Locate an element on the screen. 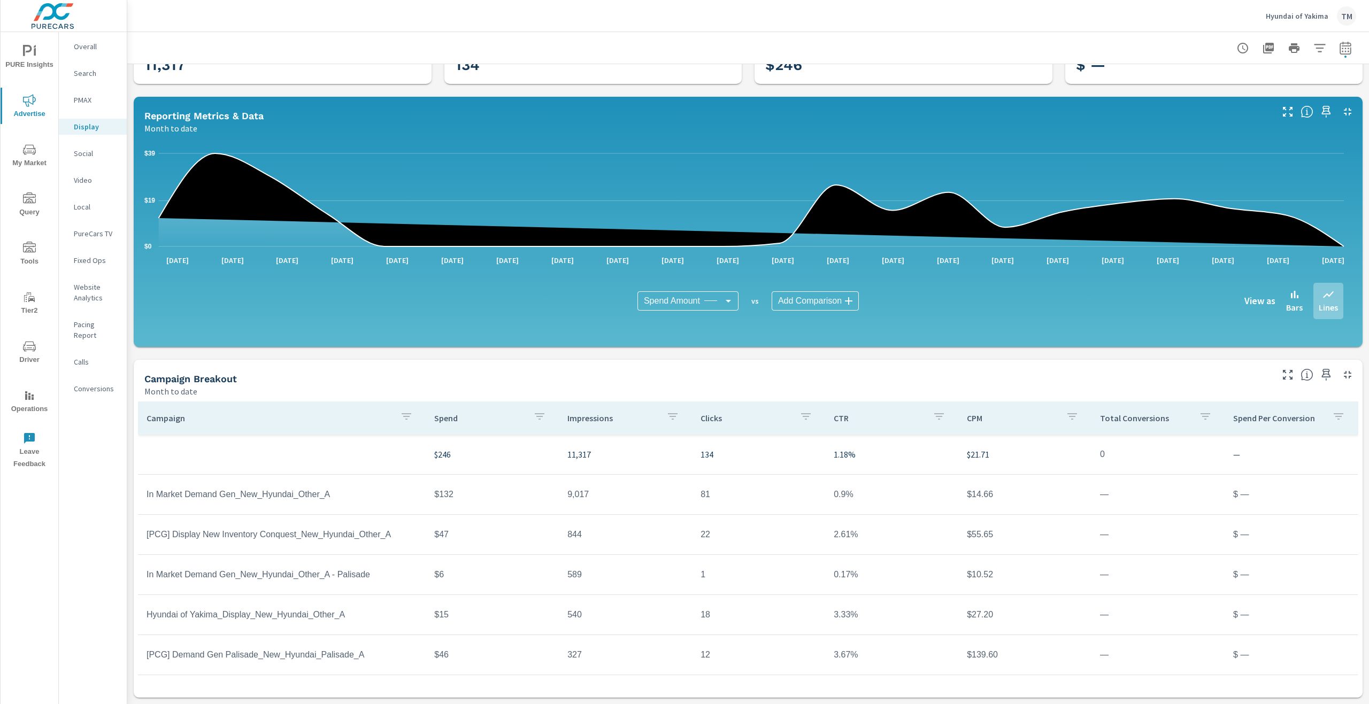 The width and height of the screenshot is (1369, 704). p: 134 is located at coordinates (758, 454).